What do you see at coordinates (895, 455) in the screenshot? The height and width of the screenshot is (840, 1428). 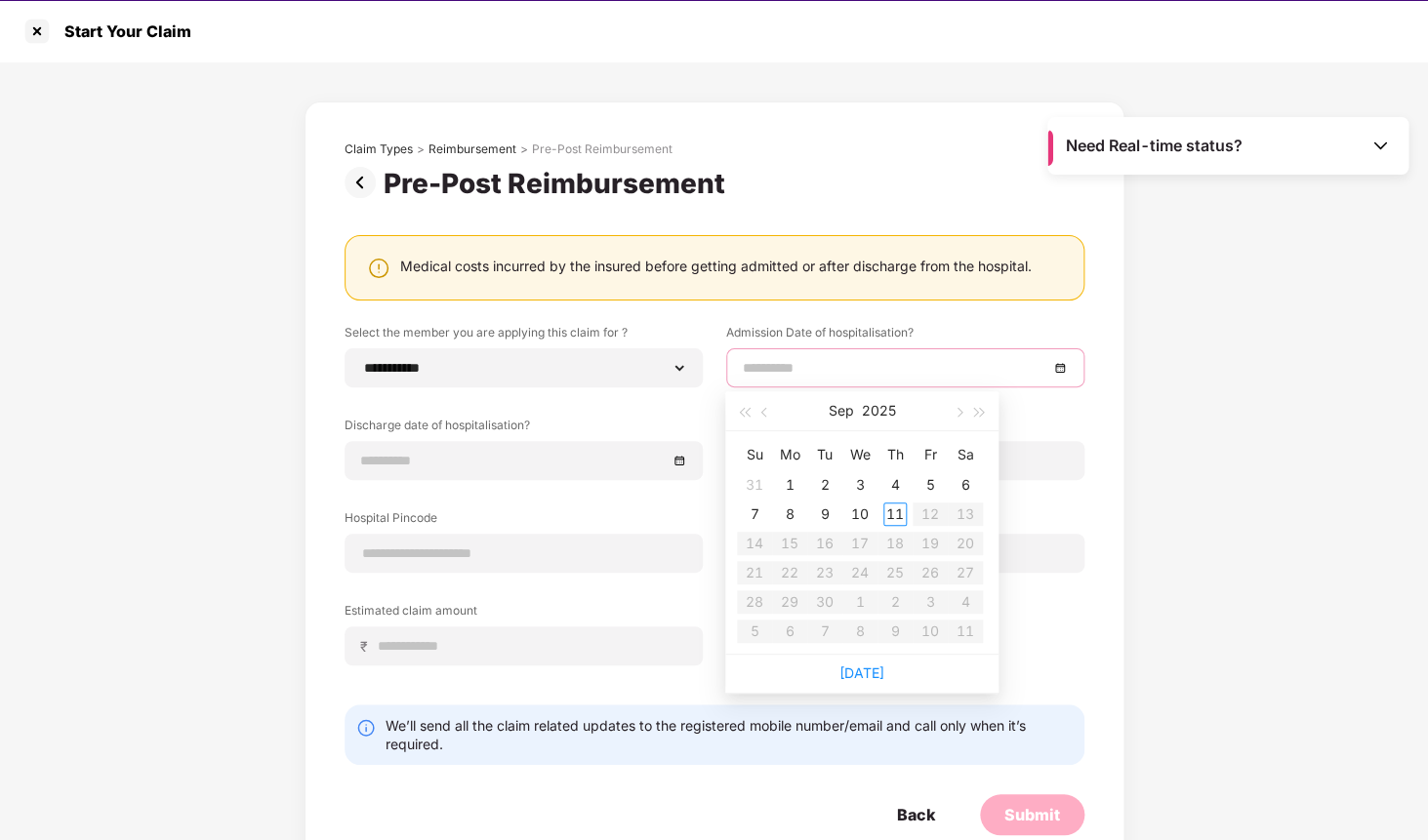 I see `th: Th` at bounding box center [895, 455].